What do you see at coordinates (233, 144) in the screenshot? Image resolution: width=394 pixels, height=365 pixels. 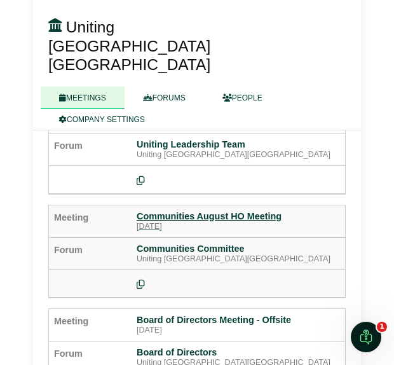 I see `div: Uniting Leadership Team` at bounding box center [233, 144].